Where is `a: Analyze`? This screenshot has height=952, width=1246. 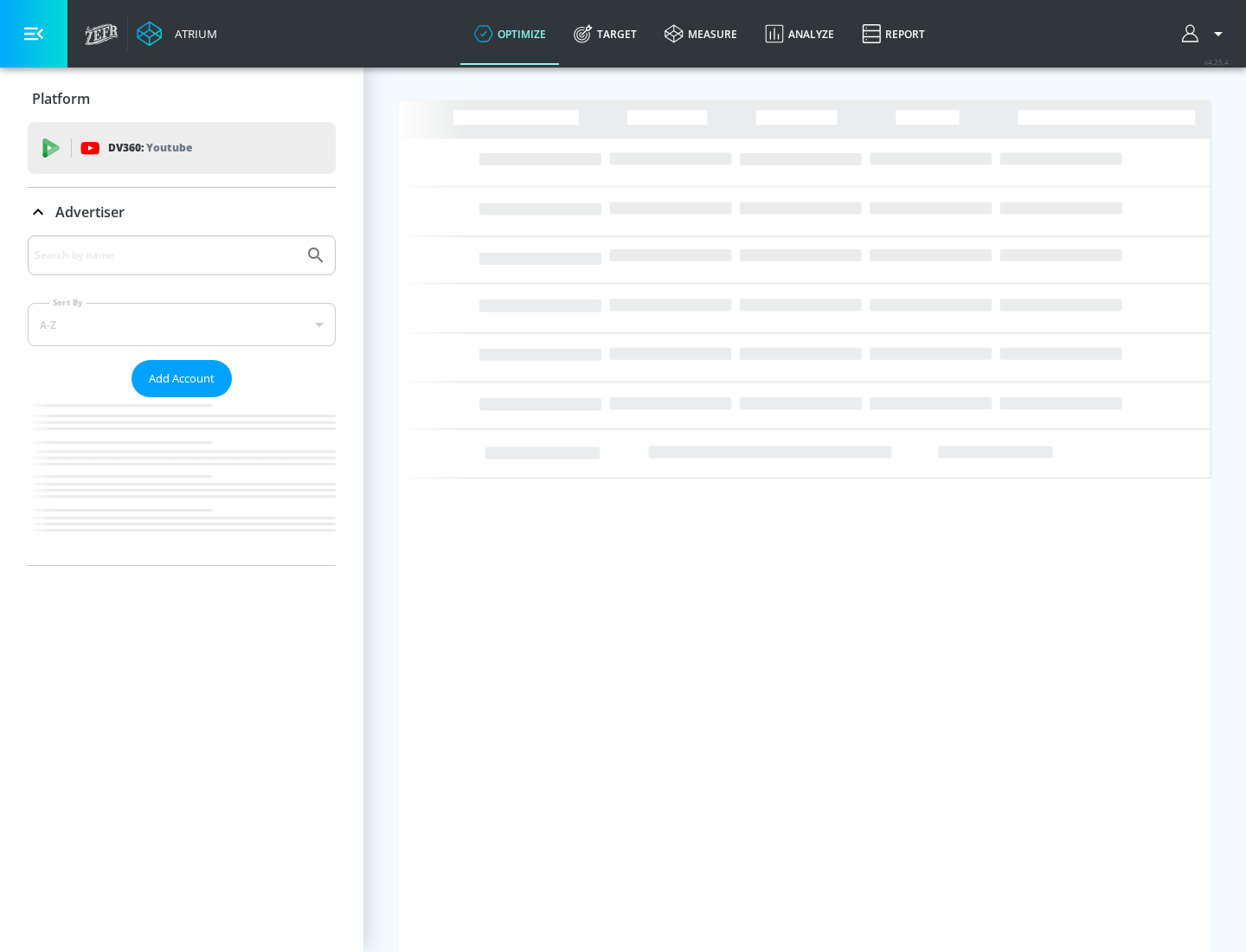 a: Analyze is located at coordinates (799, 33).